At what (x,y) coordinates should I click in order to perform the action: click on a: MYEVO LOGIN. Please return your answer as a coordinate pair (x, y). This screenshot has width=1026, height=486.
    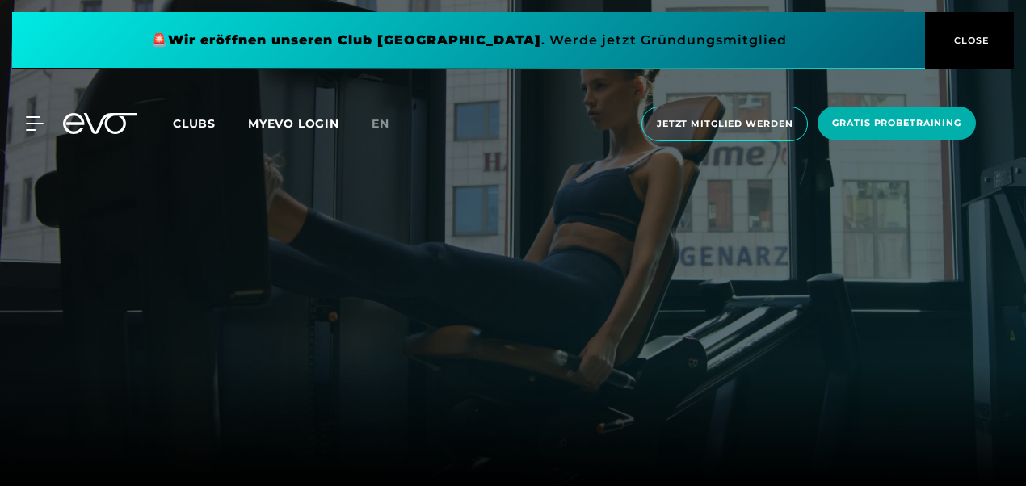
    Looking at the image, I should click on (293, 124).